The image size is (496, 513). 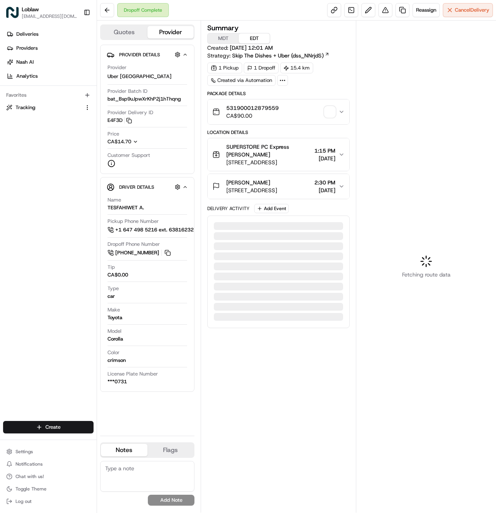 What do you see at coordinates (113, 353) in the screenshot?
I see `span: Color` at bounding box center [113, 353].